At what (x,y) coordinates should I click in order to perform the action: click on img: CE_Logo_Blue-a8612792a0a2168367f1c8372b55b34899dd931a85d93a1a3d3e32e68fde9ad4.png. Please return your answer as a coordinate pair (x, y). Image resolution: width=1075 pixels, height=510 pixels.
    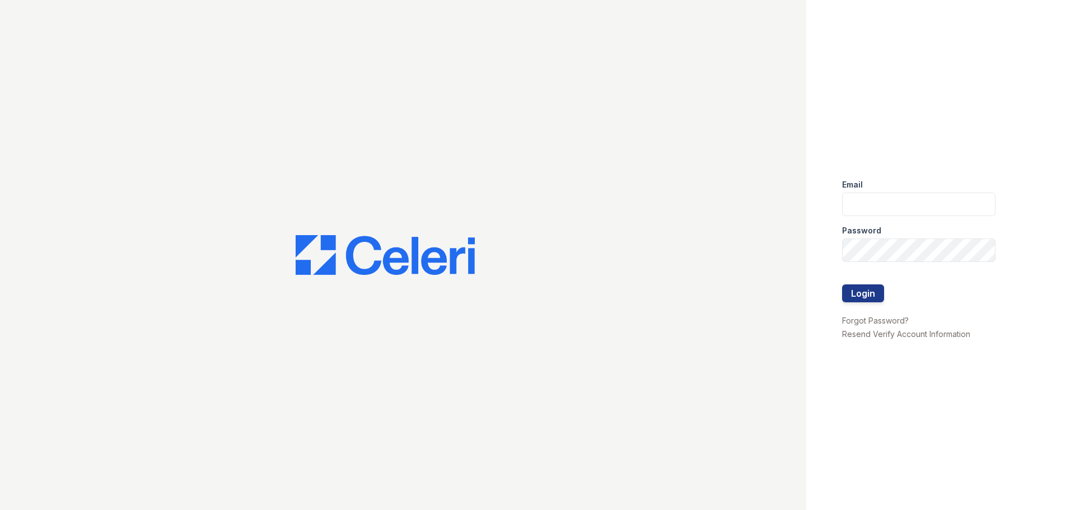
    Looking at the image, I should click on (385, 255).